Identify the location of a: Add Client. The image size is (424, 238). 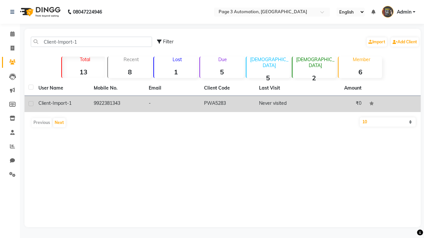
(405, 42).